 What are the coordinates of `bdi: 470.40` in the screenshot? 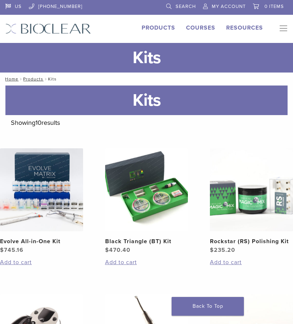 It's located at (118, 250).